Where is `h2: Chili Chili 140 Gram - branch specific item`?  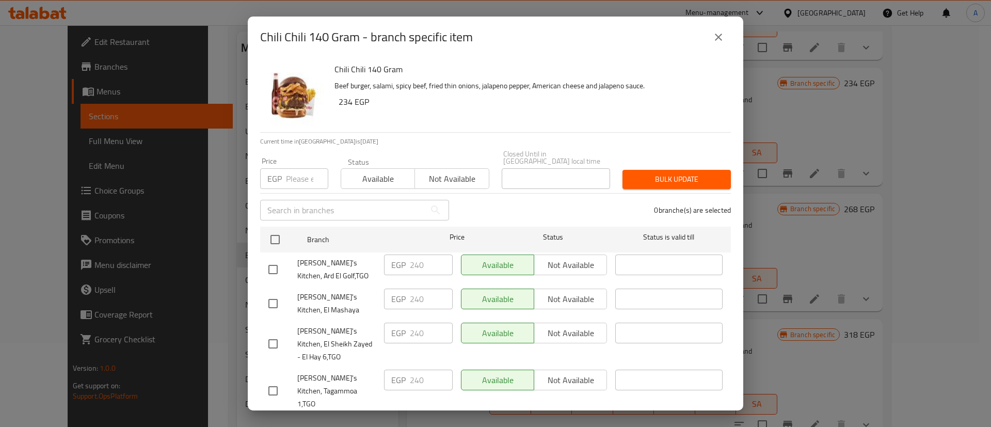 h2: Chili Chili 140 Gram - branch specific item is located at coordinates (366, 37).